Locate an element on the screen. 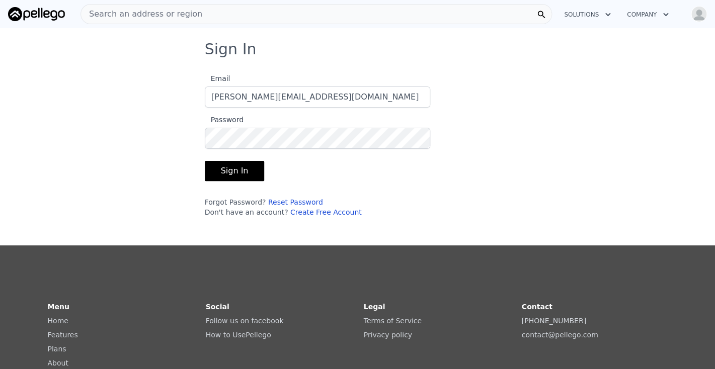 This screenshot has height=369, width=715. button: Sign In is located at coordinates (234, 171).